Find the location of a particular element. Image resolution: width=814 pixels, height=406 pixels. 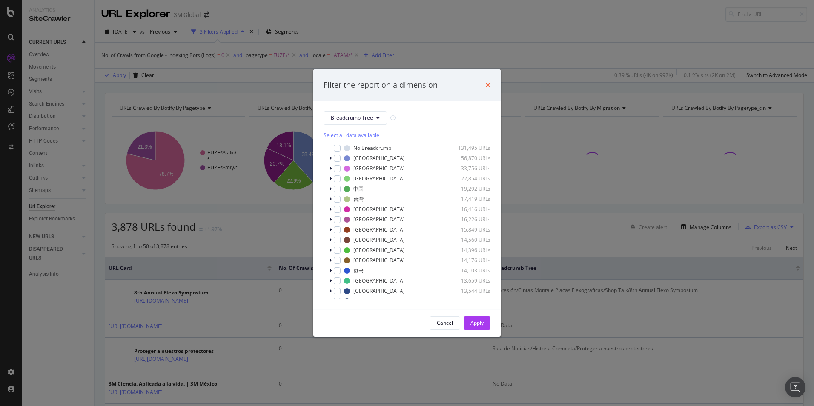

button: Breadcrumb Tree is located at coordinates (355, 118).